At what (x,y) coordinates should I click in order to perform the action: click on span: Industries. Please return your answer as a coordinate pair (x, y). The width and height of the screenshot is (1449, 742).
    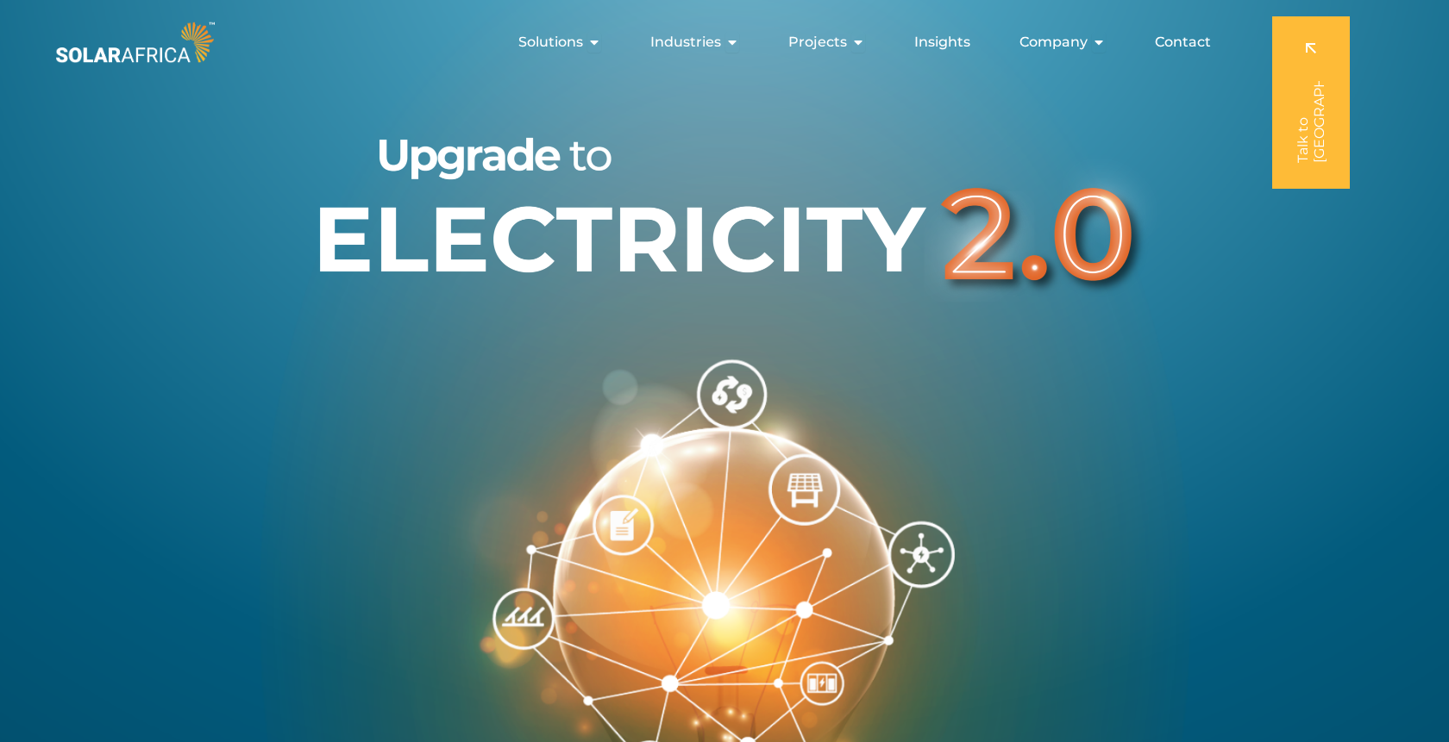
    Looking at the image, I should click on (685, 42).